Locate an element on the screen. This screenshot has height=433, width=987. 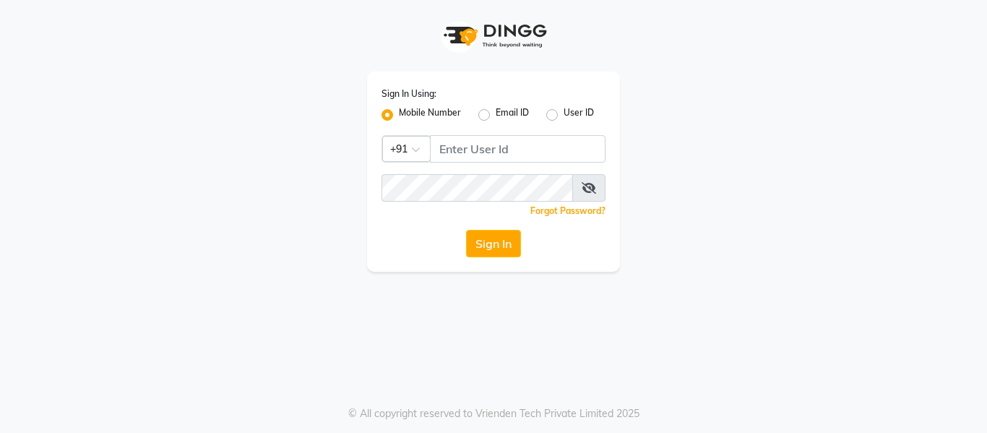
label: Sign In Using: is located at coordinates (409, 94).